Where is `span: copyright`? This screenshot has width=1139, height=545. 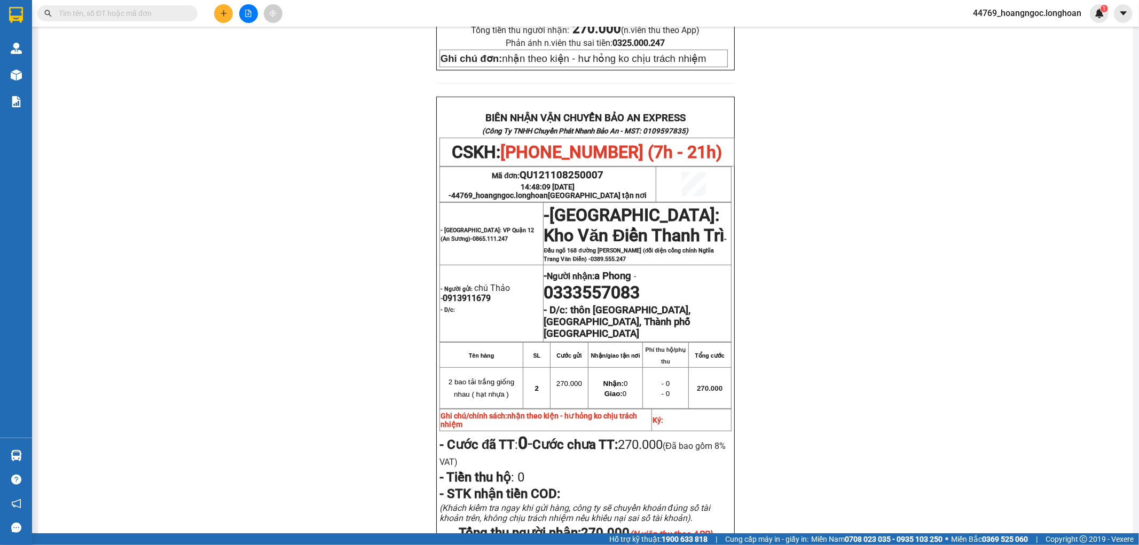
span: copyright is located at coordinates (1083, 539).